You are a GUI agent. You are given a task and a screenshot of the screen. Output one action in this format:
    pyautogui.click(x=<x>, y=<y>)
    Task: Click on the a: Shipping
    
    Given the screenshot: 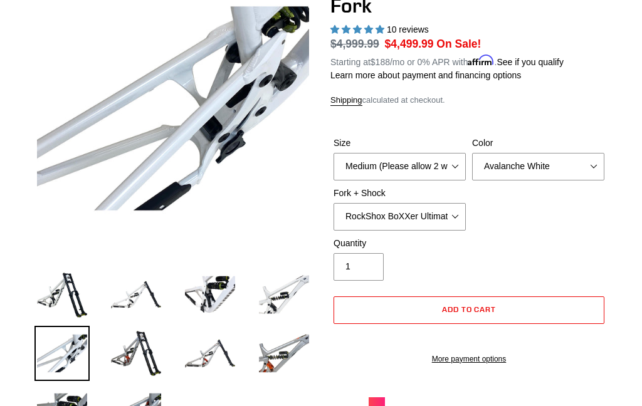 What is the action you would take?
    pyautogui.click(x=346, y=100)
    